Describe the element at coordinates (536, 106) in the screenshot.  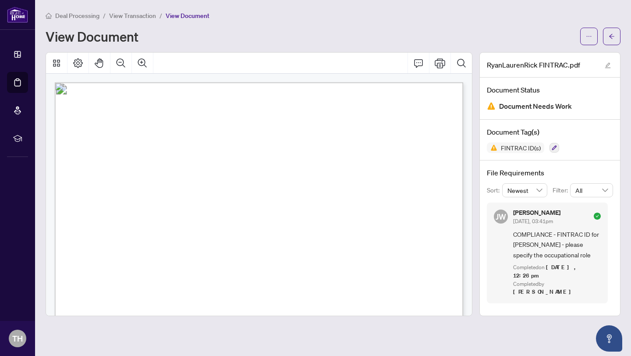
I see `span: Document Needs Work` at that location.